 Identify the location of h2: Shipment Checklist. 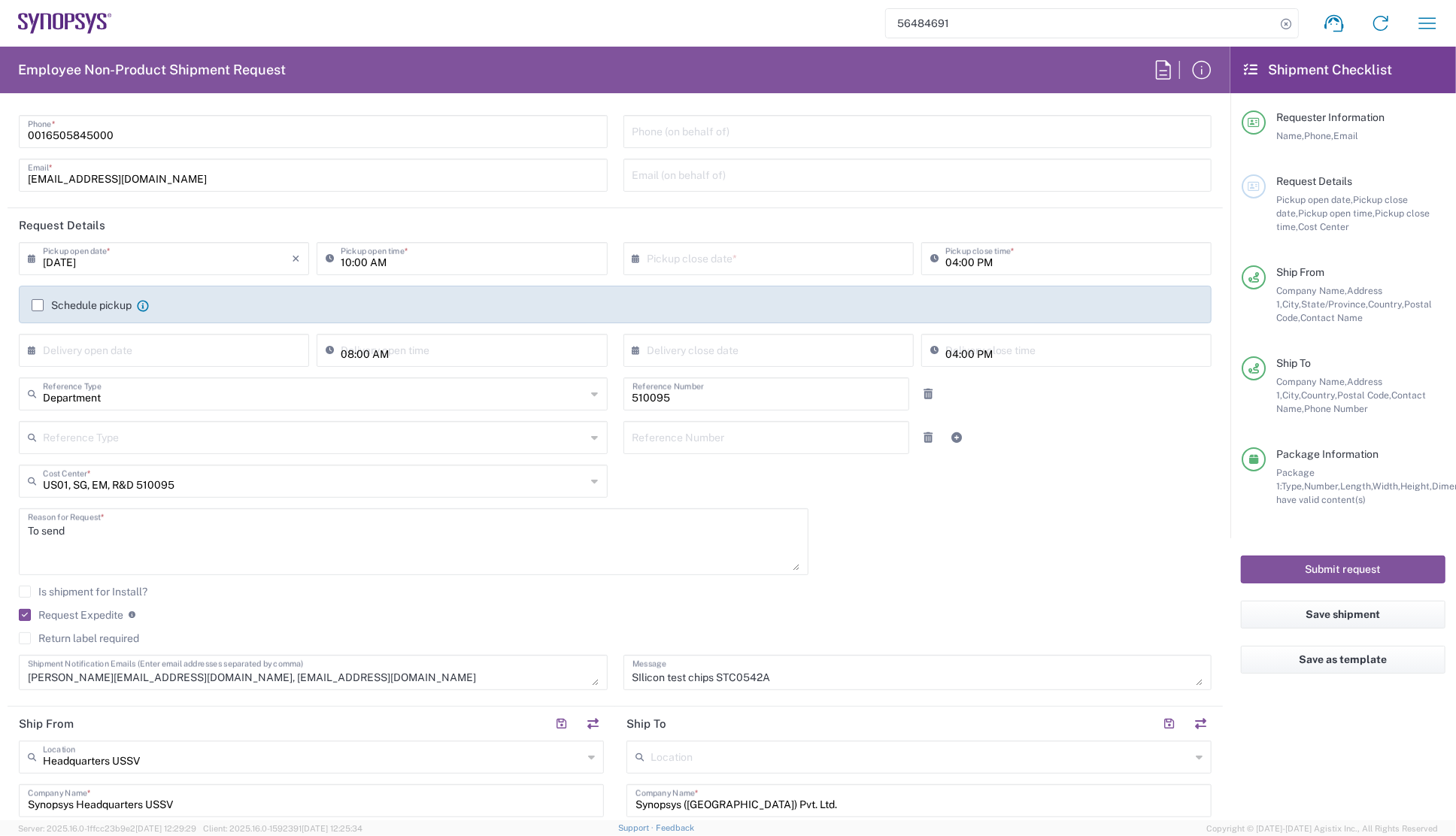
(1318, 70).